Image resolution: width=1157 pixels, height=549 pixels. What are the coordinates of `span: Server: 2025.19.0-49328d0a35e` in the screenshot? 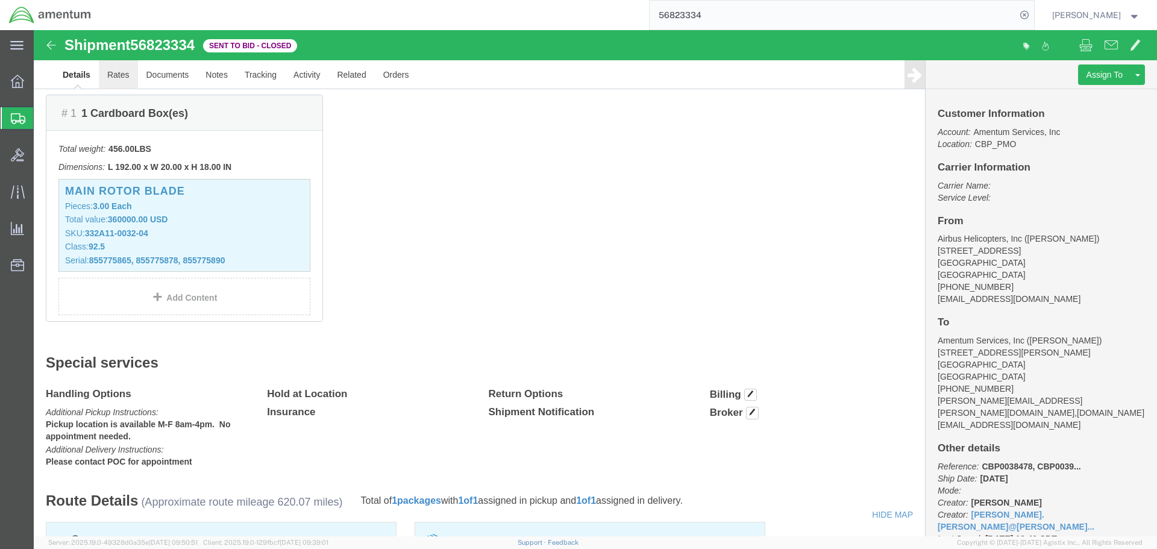 It's located at (123, 542).